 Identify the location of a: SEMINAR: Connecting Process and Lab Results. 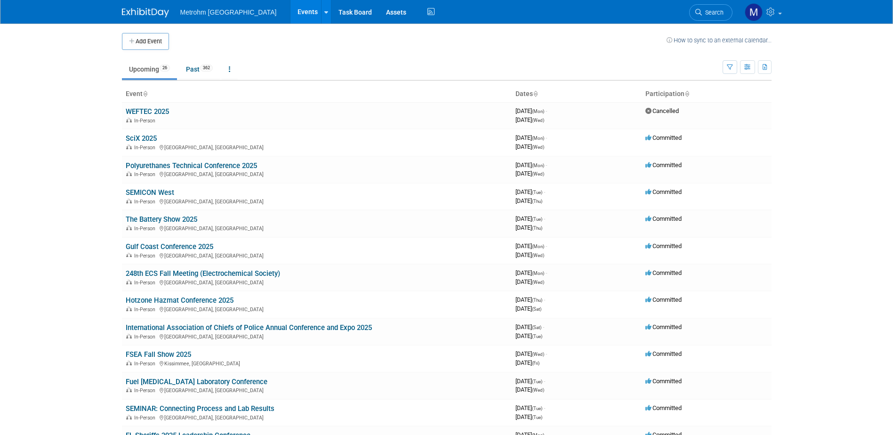
(200, 409).